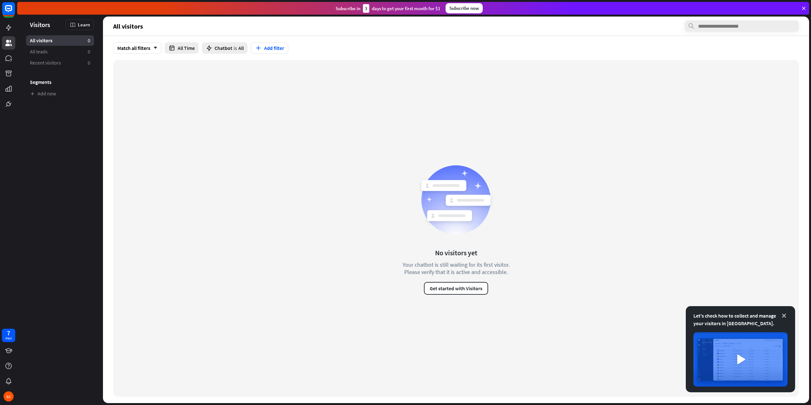  I want to click on div: 7, so click(9, 333).